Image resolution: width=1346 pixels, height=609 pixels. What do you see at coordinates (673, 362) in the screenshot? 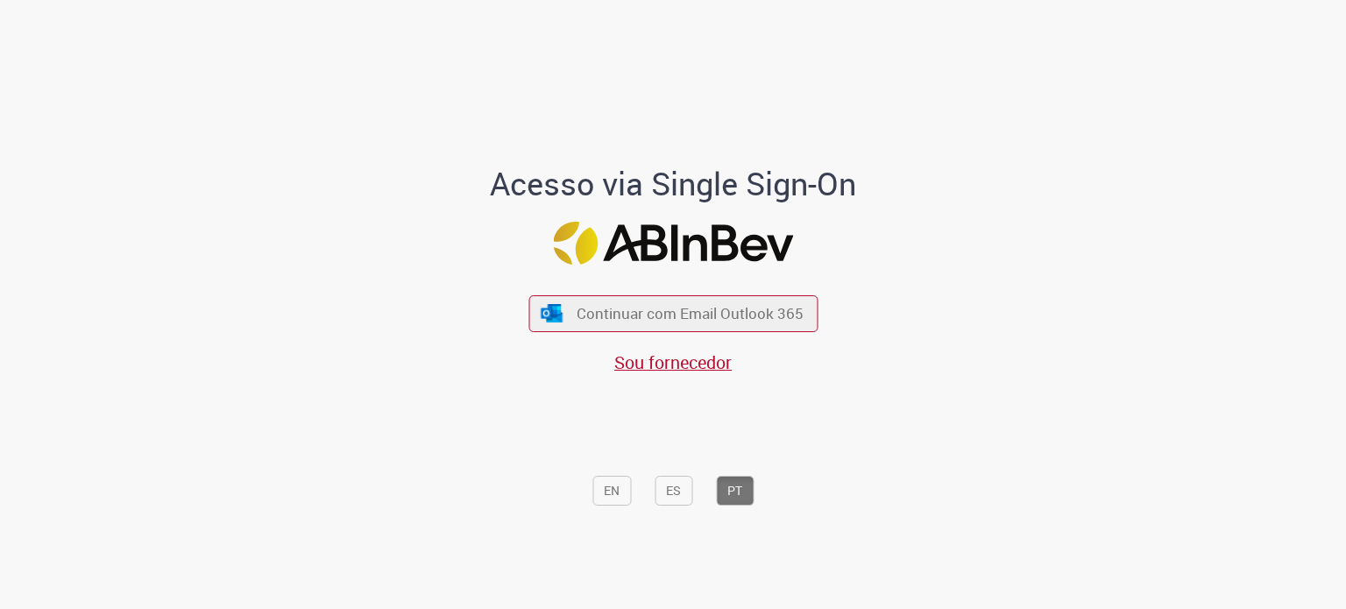
I see `span: Sou fornecedor` at bounding box center [673, 362].